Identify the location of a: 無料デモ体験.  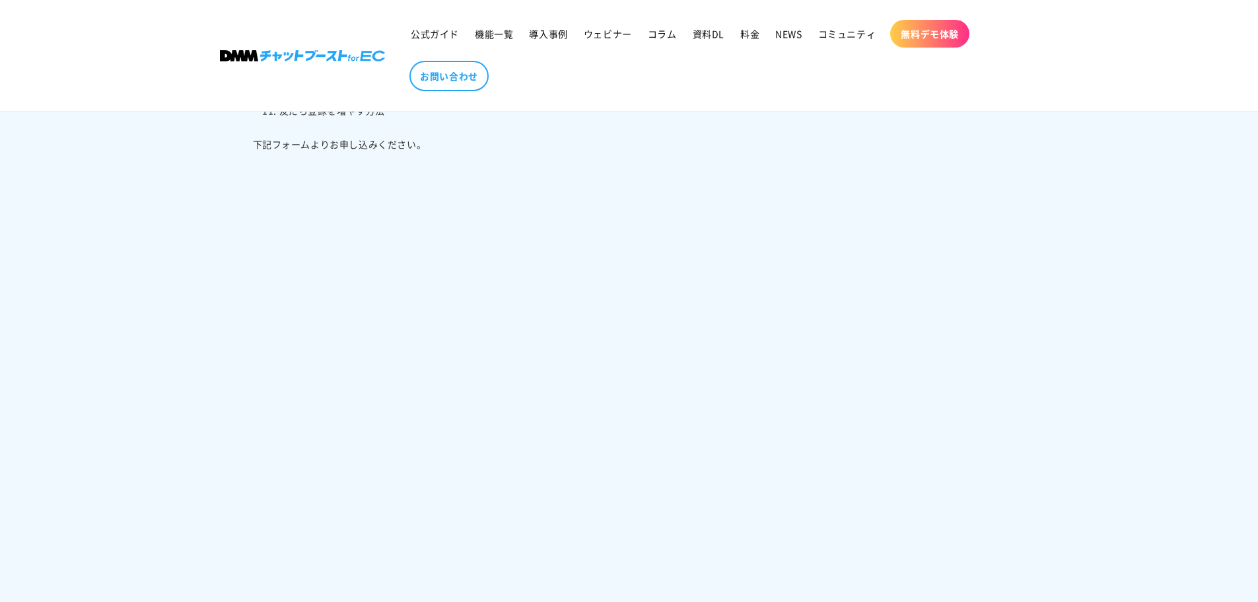
(930, 34).